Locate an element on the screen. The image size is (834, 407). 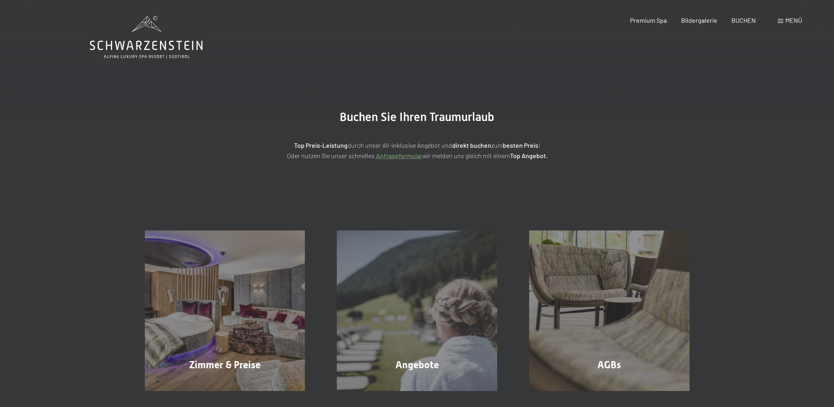
a: Premium Spa is located at coordinates (648, 20).